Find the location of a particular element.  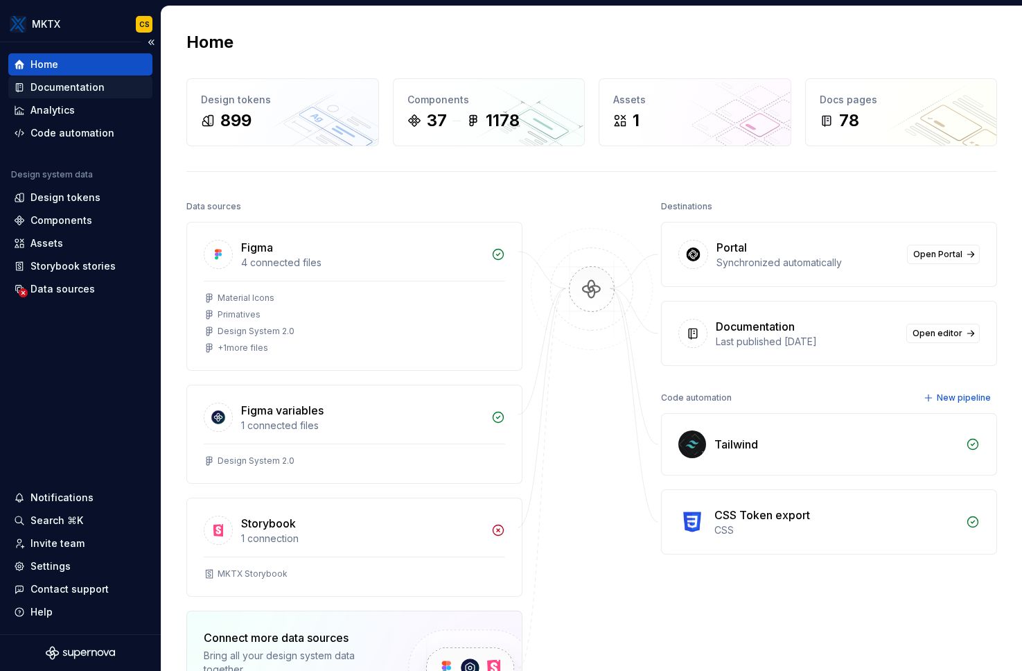

span: Open Portal is located at coordinates (937, 254).